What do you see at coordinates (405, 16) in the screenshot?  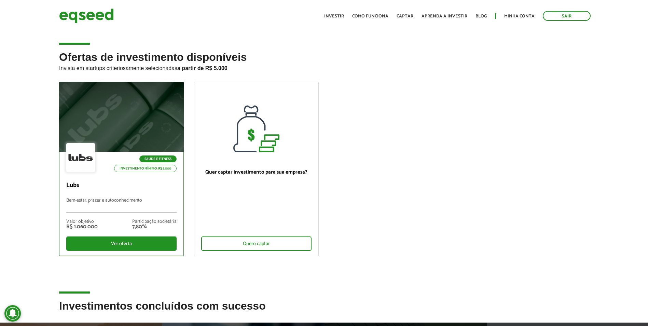 I see `a: Captar` at bounding box center [405, 16].